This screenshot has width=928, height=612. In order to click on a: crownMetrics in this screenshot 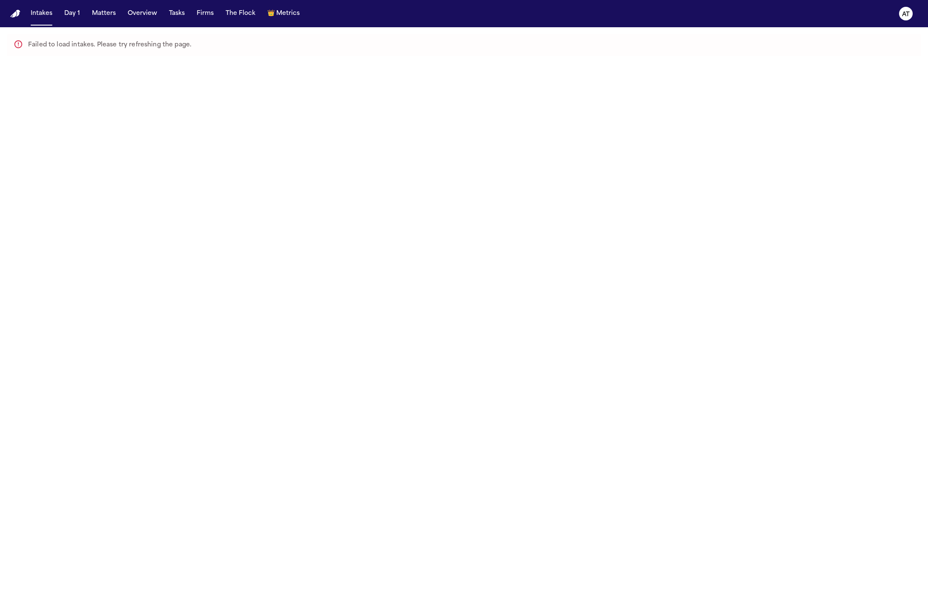, I will do `click(283, 14)`.